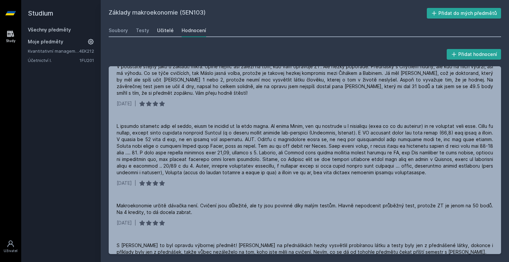  Describe the element at coordinates (474, 54) in the screenshot. I see `button: Přidat hodnocení` at that location.